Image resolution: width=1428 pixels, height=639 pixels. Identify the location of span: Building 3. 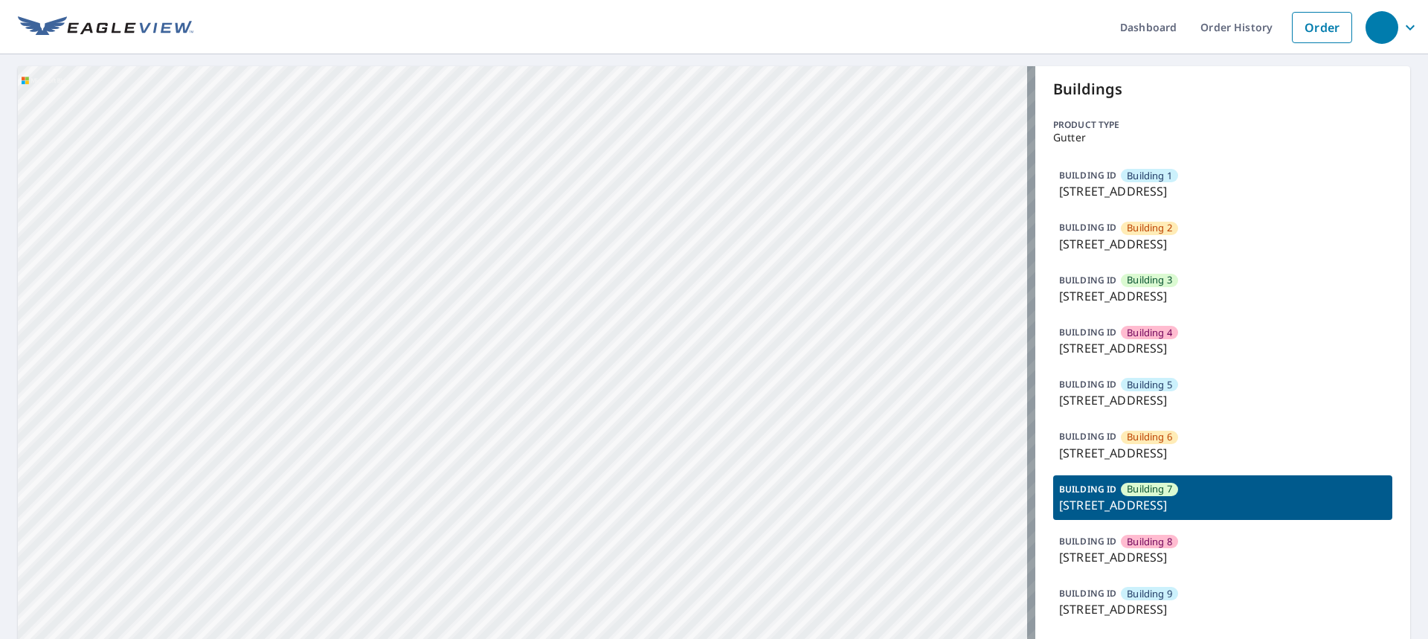
(1149, 280).